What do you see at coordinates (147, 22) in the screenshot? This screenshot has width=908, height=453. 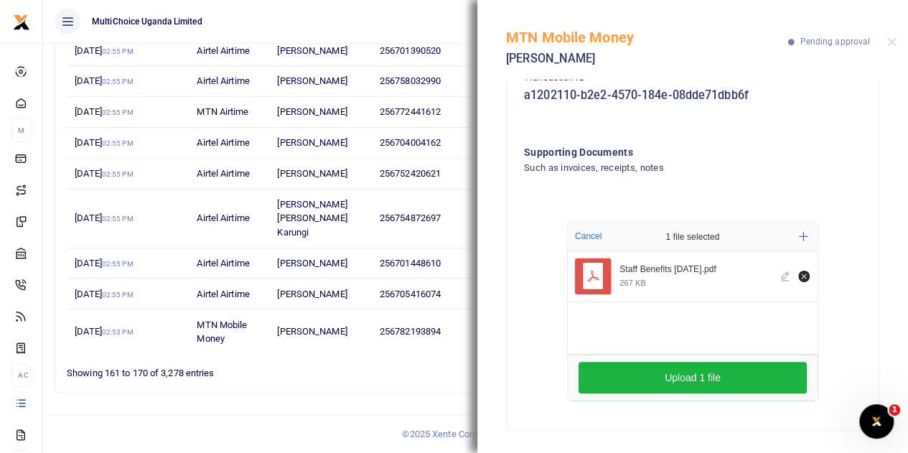 I see `span: MultiChoice Uganda Limited` at bounding box center [147, 22].